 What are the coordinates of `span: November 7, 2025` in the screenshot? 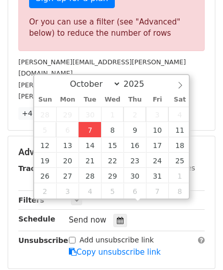 It's located at (157, 191).